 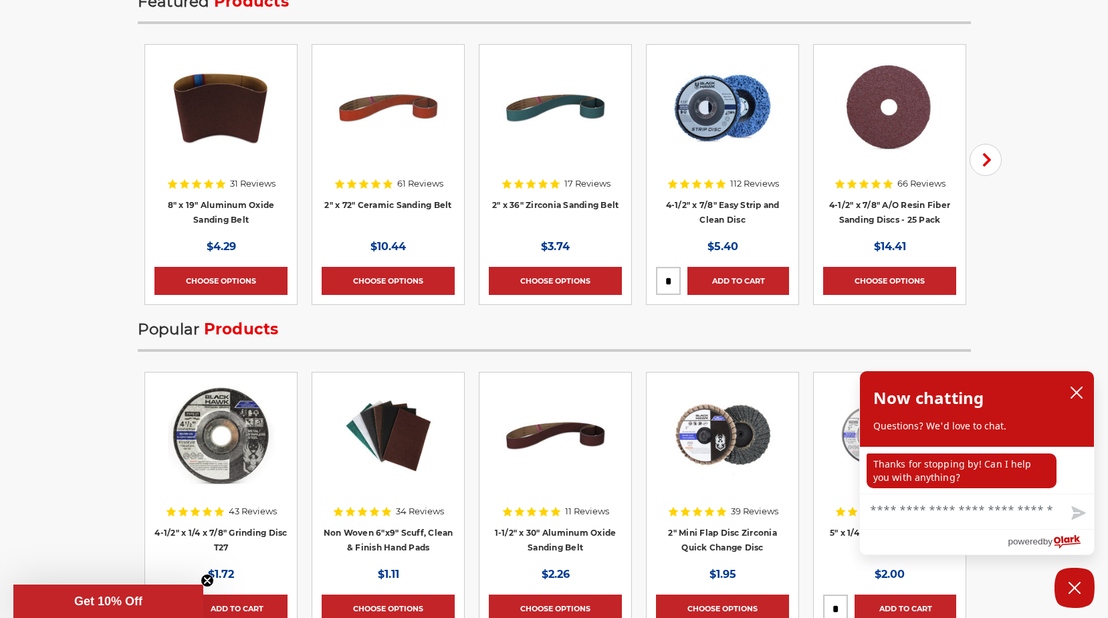 I want to click on span: 11 Reviews, so click(x=587, y=511).